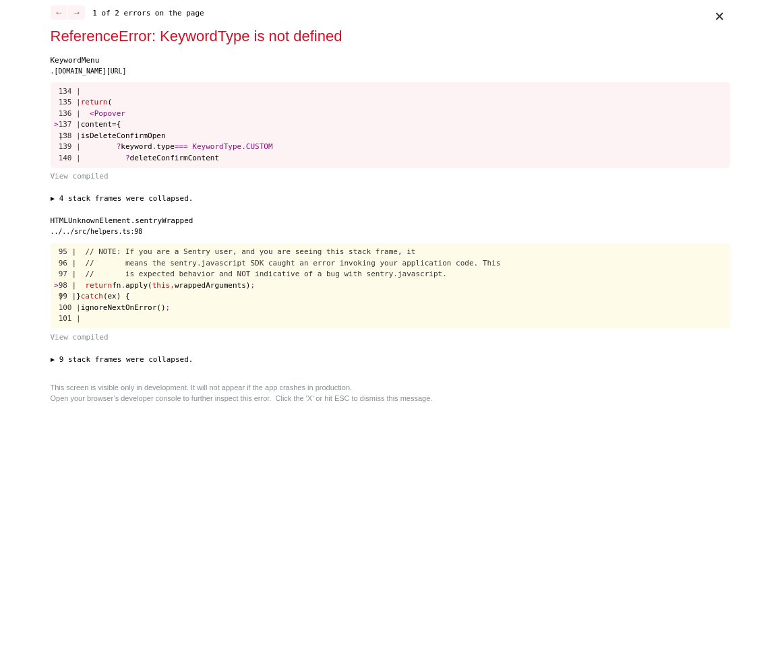 The width and height of the screenshot is (780, 657). I want to click on span: CUSTOM, so click(260, 146).